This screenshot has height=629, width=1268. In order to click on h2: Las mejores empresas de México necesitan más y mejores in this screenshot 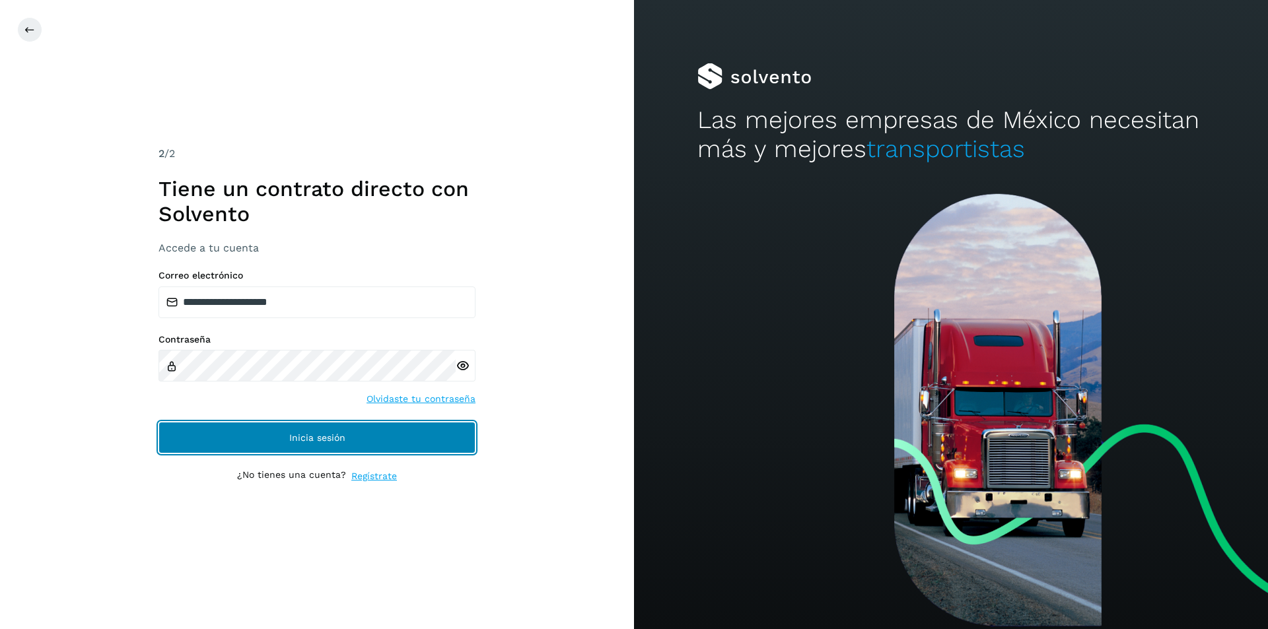, I will do `click(951, 135)`.